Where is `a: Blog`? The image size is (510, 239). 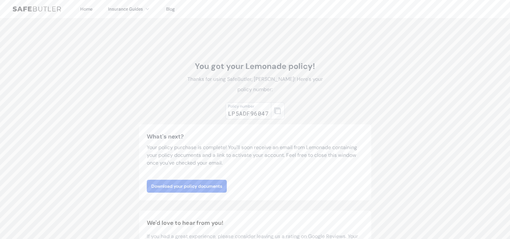 a: Blog is located at coordinates (170, 9).